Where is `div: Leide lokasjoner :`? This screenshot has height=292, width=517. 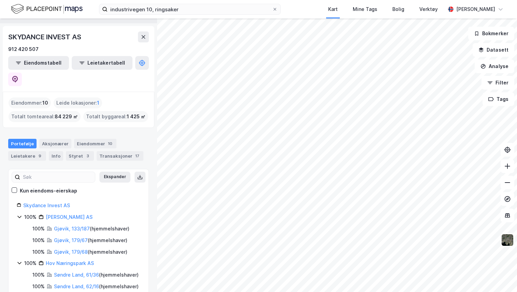
div: Leide lokasjoner : is located at coordinates (78, 103).